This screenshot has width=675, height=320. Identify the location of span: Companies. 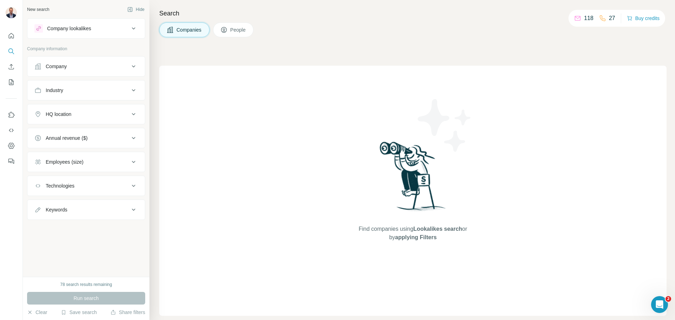
(189, 30).